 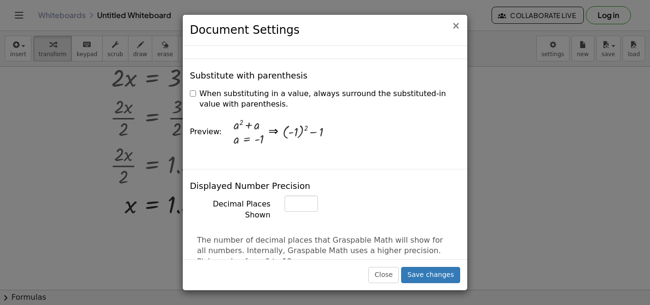 What do you see at coordinates (250, 186) in the screenshot?
I see `h4: Displayed Number Precision` at bounding box center [250, 186].